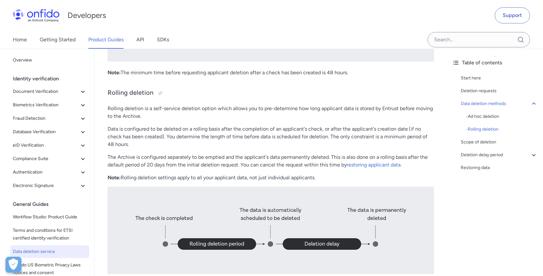 The width and height of the screenshot is (543, 276). Describe the element at coordinates (500, 155) in the screenshot. I see `a: Deletion delay period` at that location.